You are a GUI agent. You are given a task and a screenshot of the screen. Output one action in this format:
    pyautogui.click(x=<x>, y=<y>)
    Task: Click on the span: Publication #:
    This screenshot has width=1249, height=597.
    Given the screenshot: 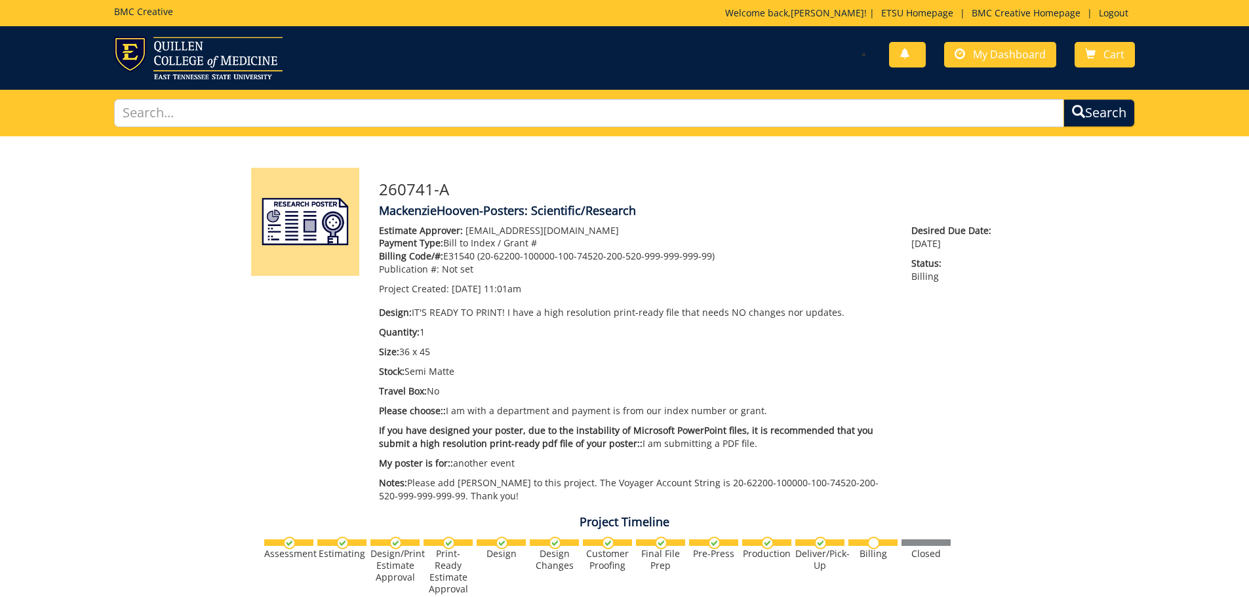 What is the action you would take?
    pyautogui.click(x=409, y=269)
    